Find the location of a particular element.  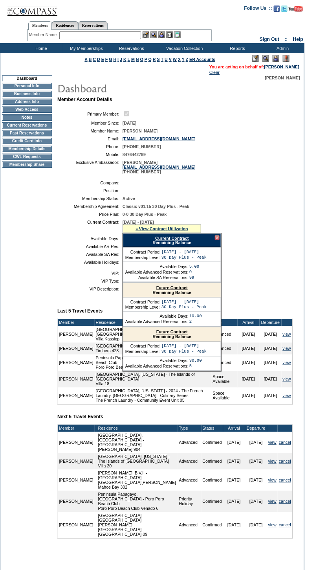

td: Departure is located at coordinates (256, 429).